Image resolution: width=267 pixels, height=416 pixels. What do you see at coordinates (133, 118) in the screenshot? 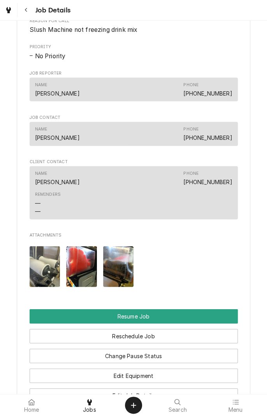
I see `span: Job Contact` at bounding box center [133, 118].